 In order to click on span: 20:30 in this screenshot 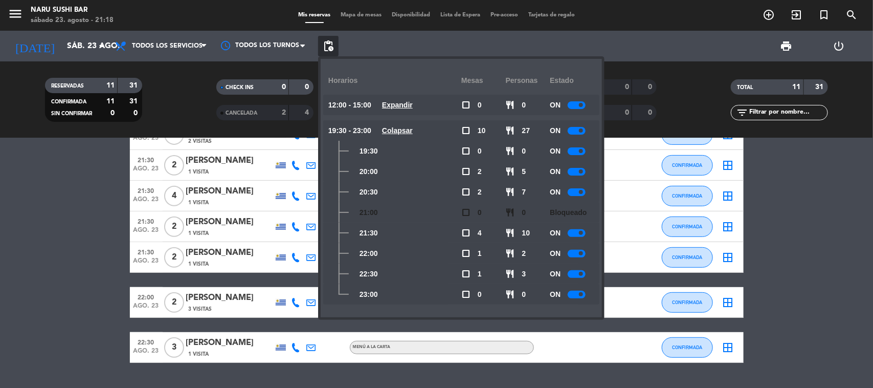, I will do `click(369, 192)`.